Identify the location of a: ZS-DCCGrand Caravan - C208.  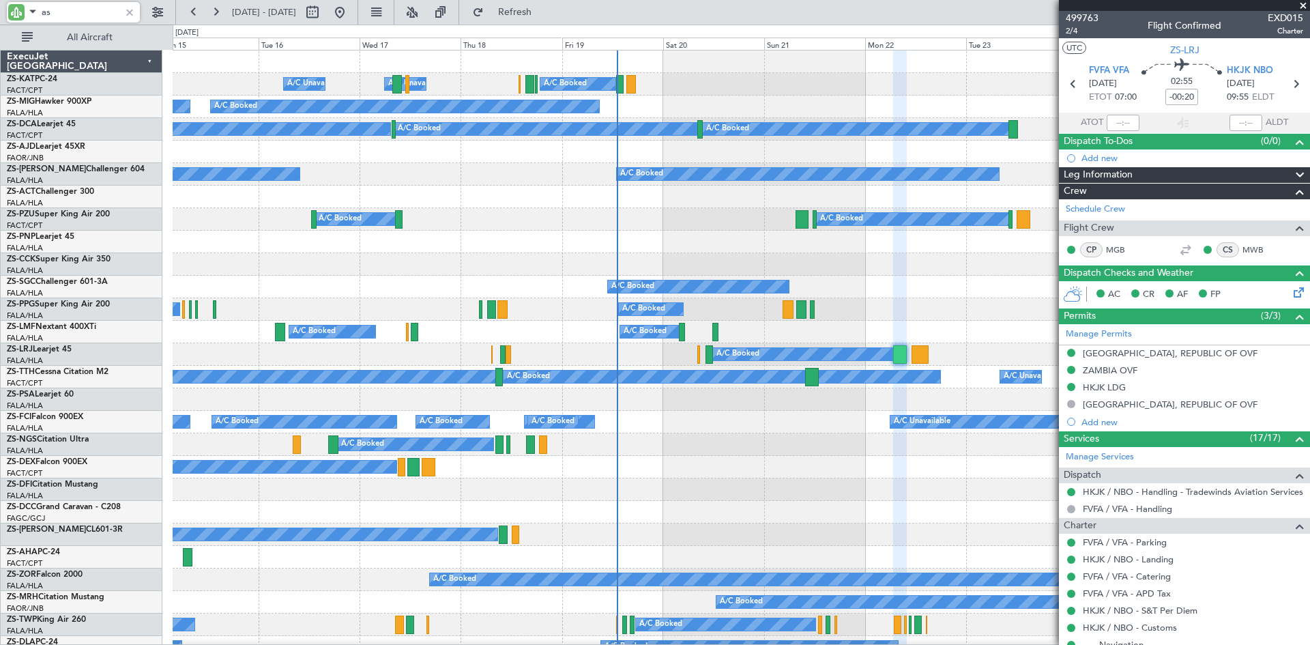
(63, 507).